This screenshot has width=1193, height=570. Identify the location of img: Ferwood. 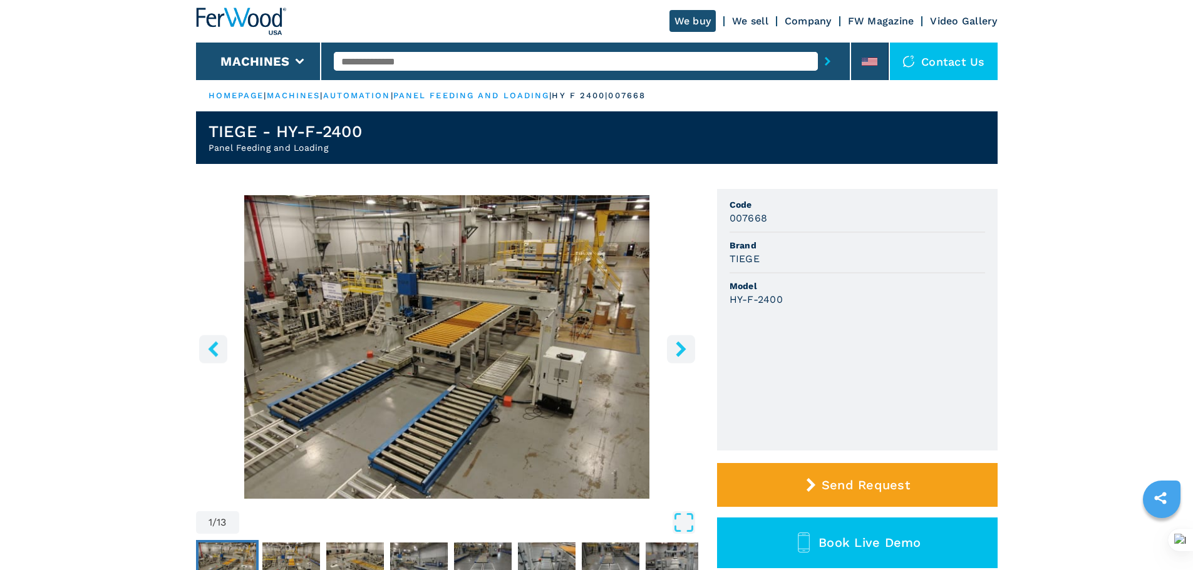
(241, 21).